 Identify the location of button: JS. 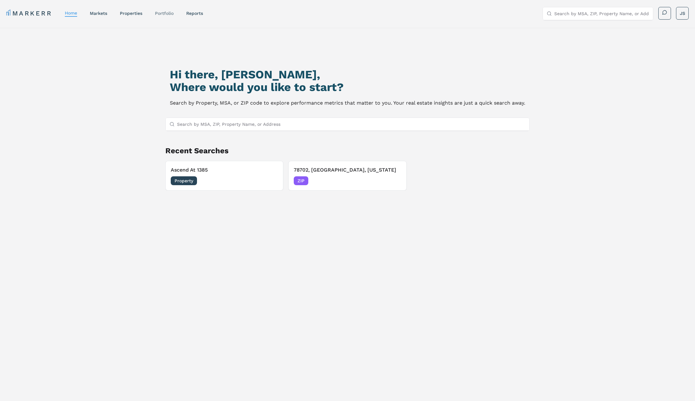
(682, 13).